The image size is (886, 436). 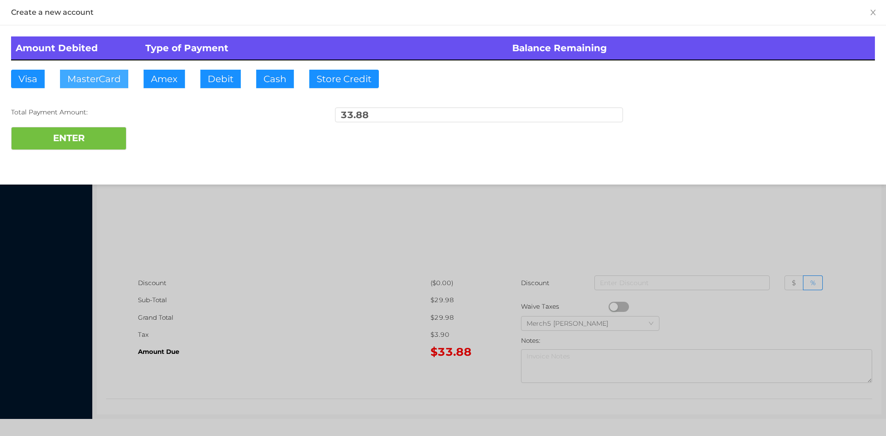 I want to click on button: ENTER, so click(x=69, y=139).